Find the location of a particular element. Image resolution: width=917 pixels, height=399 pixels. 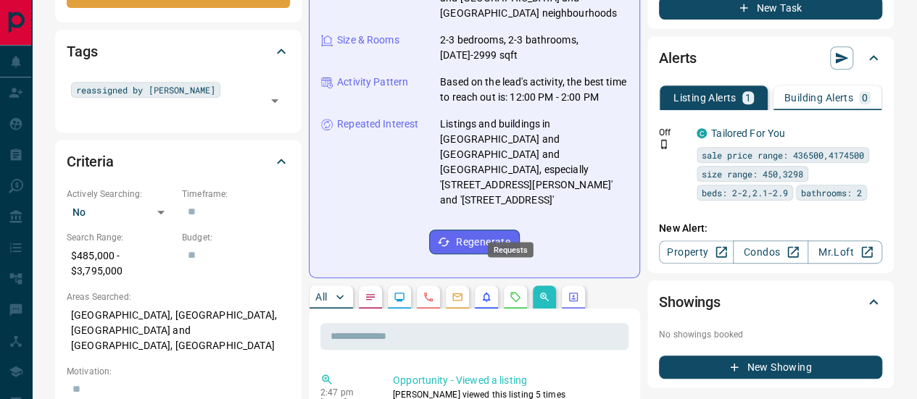

span: sale price range: 436500,4174500 is located at coordinates (783, 155).